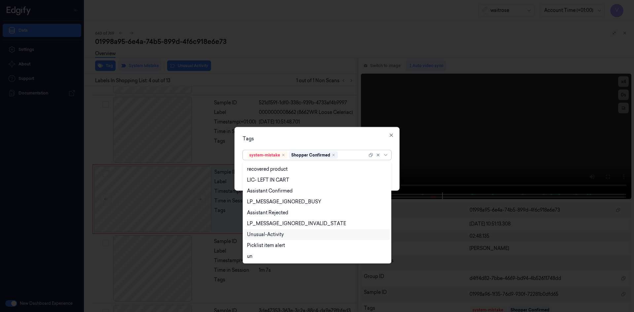  Describe the element at coordinates (284, 202) in the screenshot. I see `div: LP_MESSAGE_IGNORED_BUSY` at that location.